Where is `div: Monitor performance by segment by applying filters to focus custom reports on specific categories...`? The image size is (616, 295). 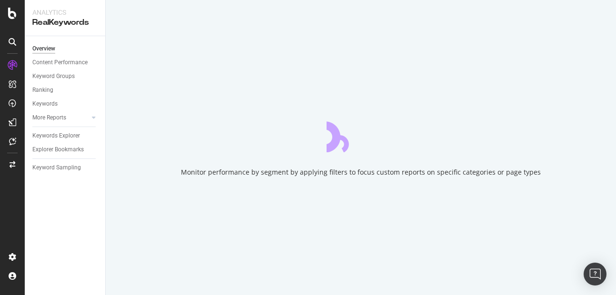 div: Monitor performance by segment by applying filters to focus custom reports on specific categories... is located at coordinates (361, 172).